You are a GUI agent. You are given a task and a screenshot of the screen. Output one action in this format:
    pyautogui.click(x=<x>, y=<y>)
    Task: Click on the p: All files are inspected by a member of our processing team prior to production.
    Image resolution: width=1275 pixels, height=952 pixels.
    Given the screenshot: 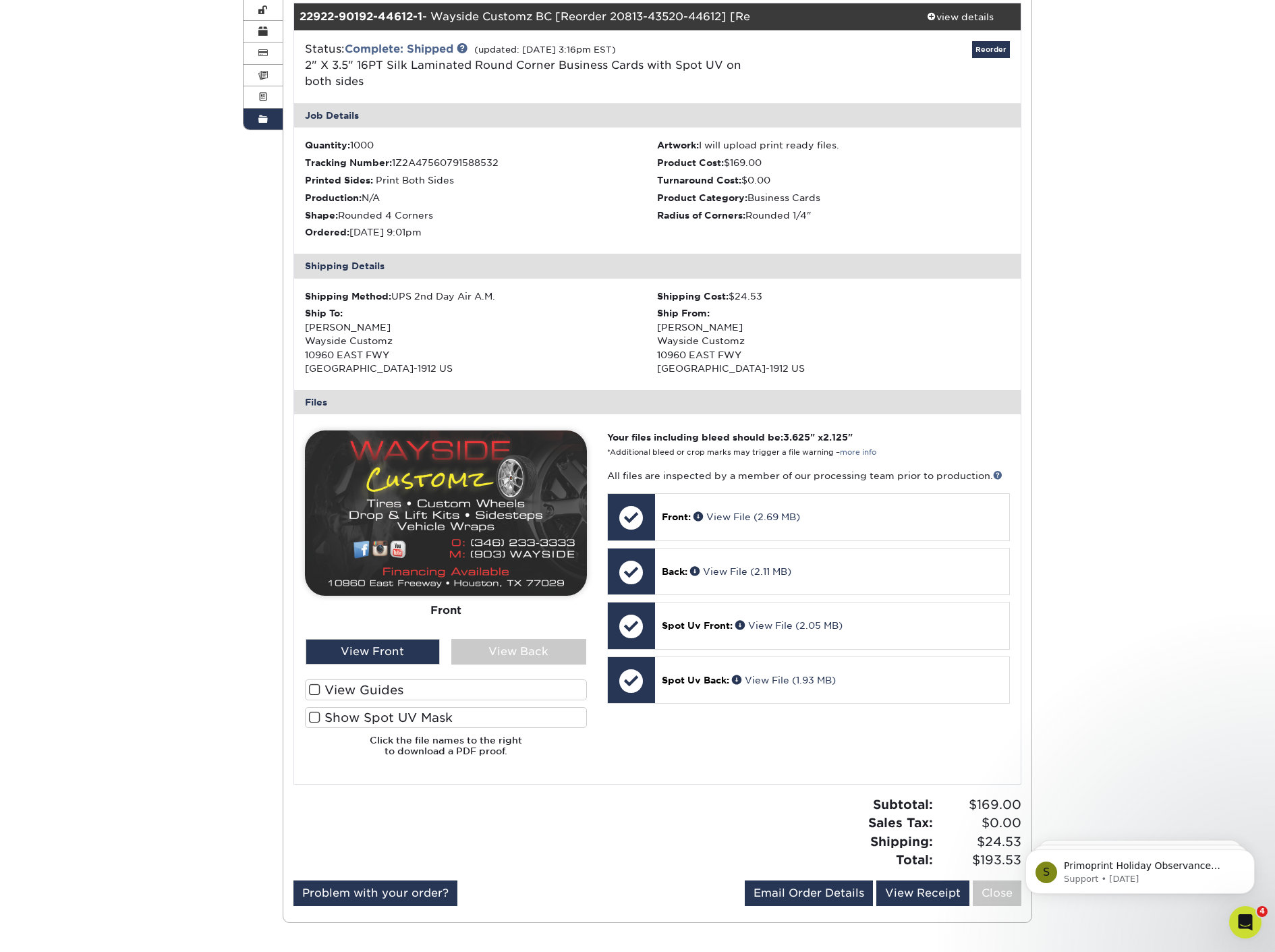 What is the action you would take?
    pyautogui.click(x=808, y=476)
    